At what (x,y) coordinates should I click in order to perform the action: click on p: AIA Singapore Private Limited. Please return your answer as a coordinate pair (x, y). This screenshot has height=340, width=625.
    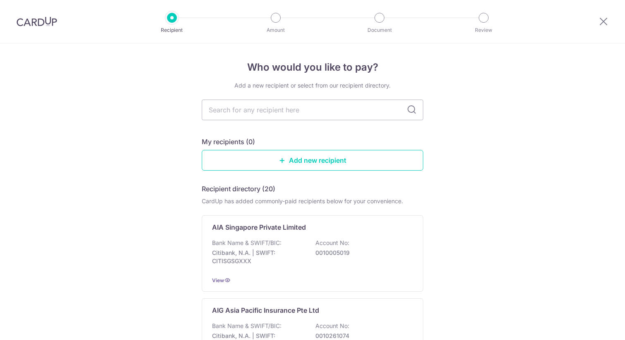
    Looking at the image, I should click on (259, 227).